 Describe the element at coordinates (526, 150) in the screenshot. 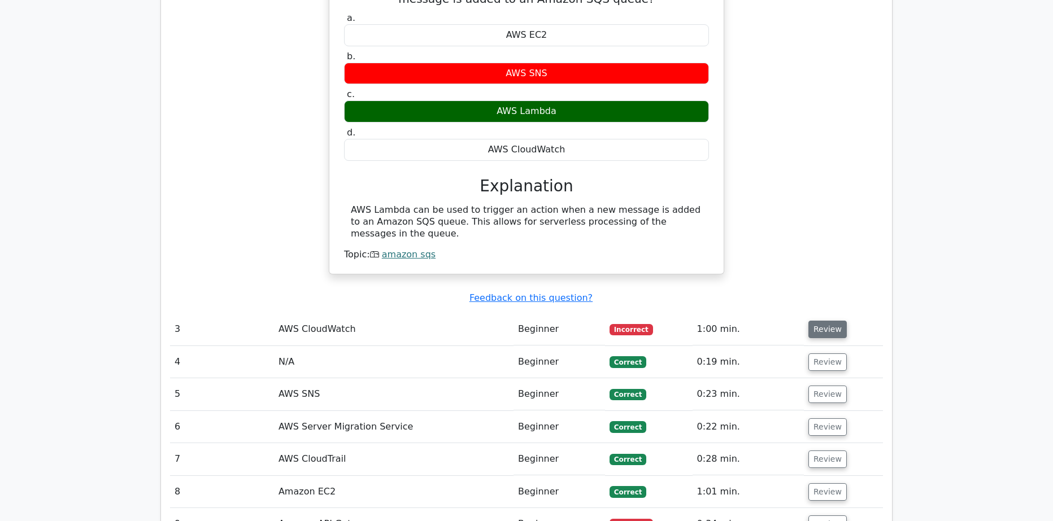

I see `div: AWS CloudWatch` at that location.